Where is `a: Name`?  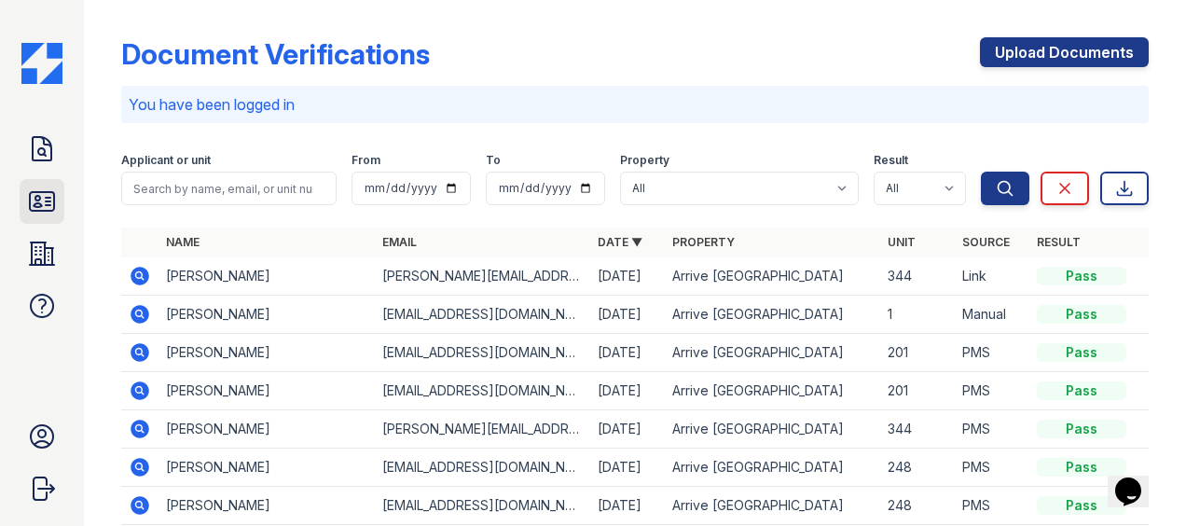 a: Name is located at coordinates (183, 241).